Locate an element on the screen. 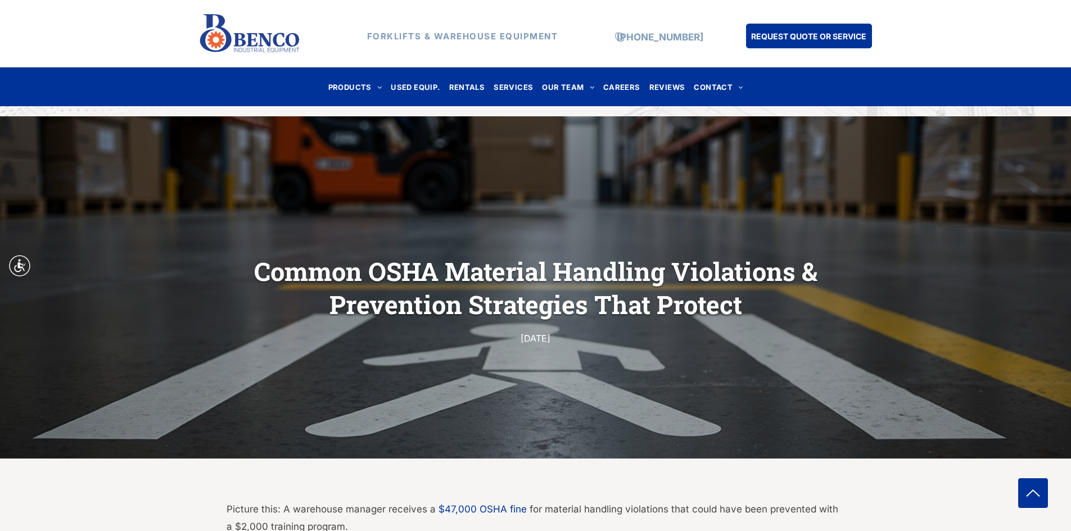 This screenshot has width=1071, height=531. a: REQUEST QUOTE OR SERVICE is located at coordinates (809, 36).